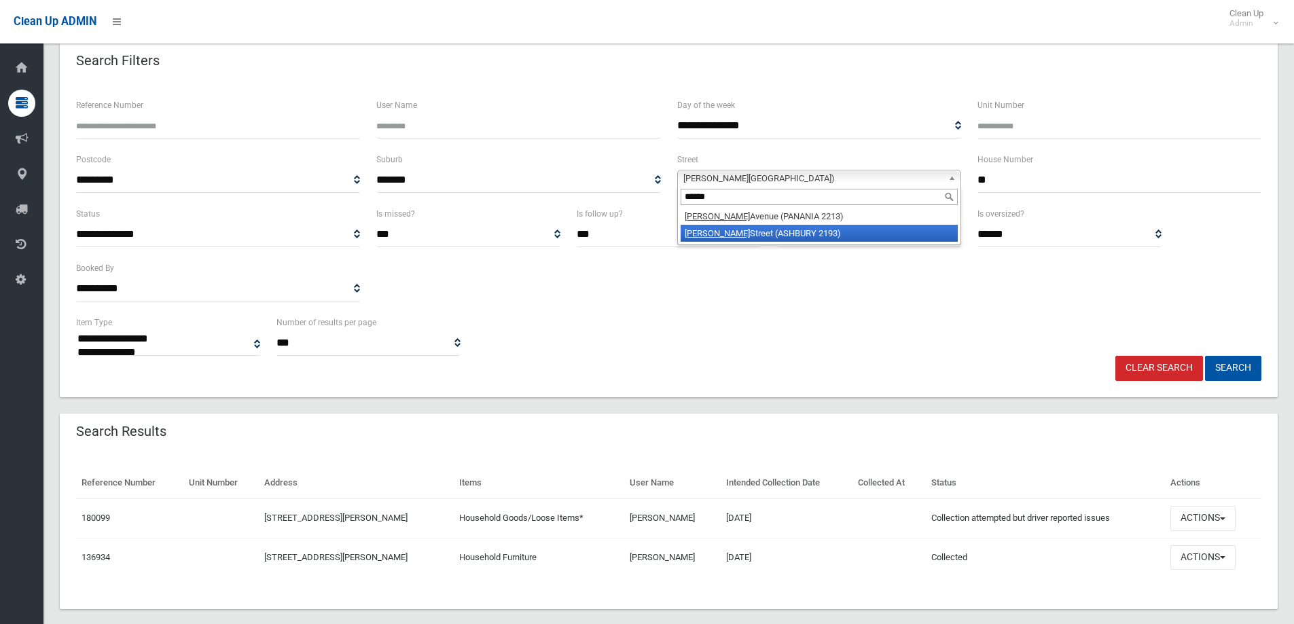 Image resolution: width=1294 pixels, height=624 pixels. Describe the element at coordinates (326, 323) in the screenshot. I see `label: Number of results per page` at that location.